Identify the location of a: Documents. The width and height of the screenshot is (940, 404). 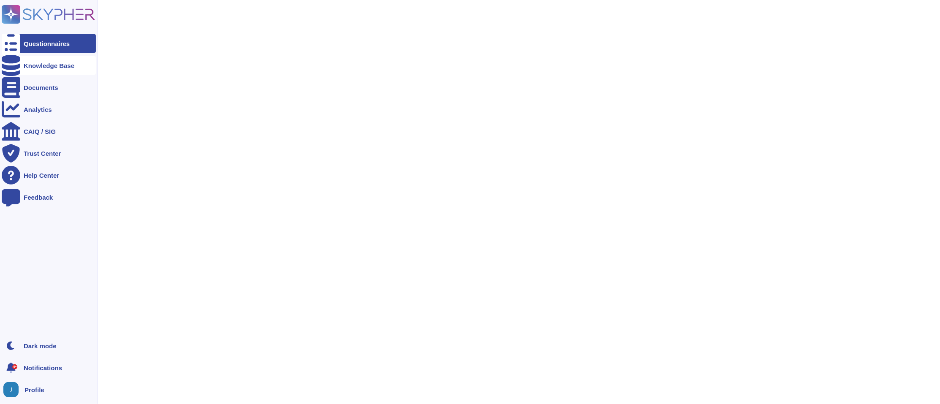
(49, 87).